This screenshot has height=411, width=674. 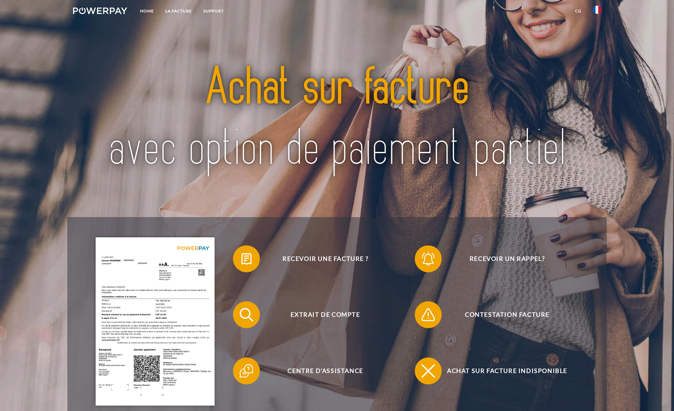 I want to click on a: LA FACTURE, so click(x=178, y=11).